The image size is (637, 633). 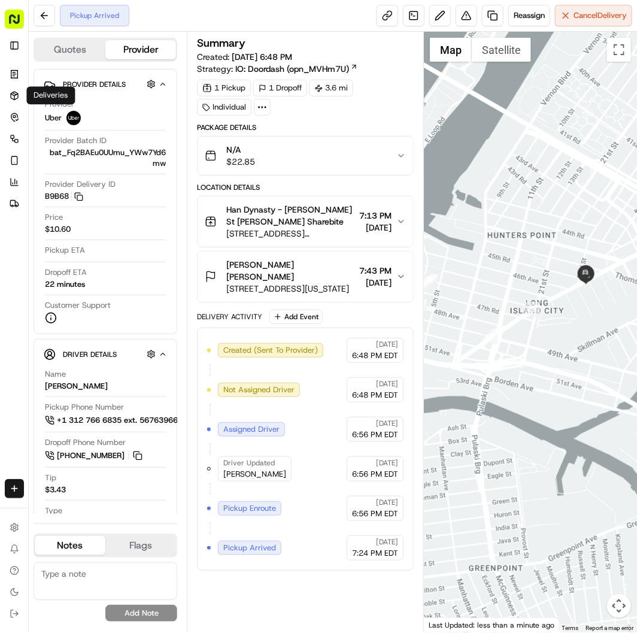 I want to click on a: Open this area in Google Maps (opens a new window), so click(x=446, y=624).